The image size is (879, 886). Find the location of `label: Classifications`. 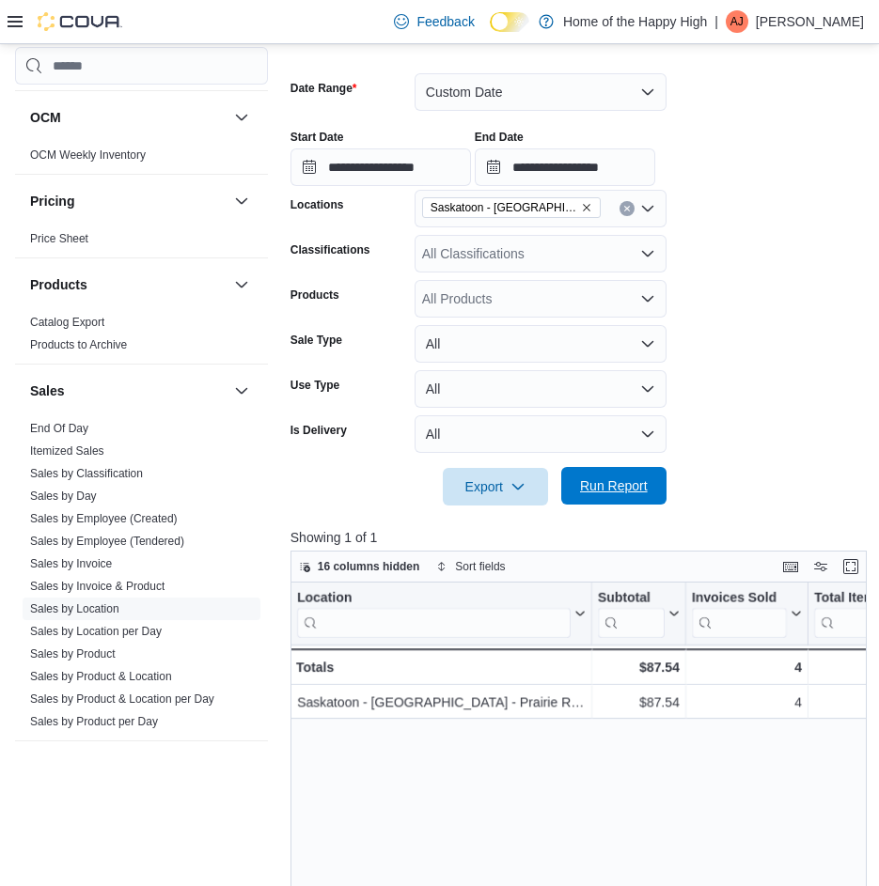

label: Classifications is located at coordinates (330, 250).